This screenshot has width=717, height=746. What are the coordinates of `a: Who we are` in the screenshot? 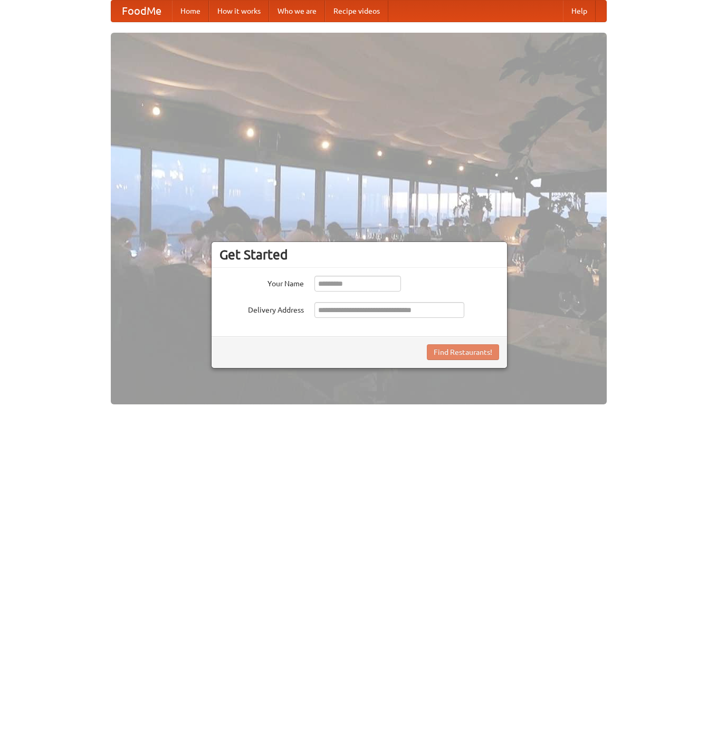 It's located at (297, 11).